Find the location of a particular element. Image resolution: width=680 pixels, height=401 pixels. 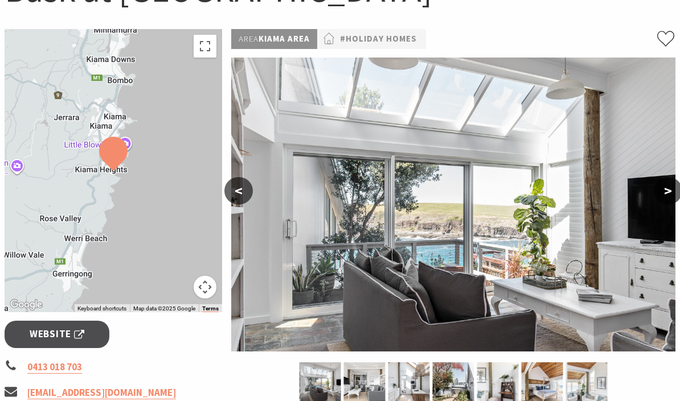

a: Terms (opens in new tab) is located at coordinates (210, 309).